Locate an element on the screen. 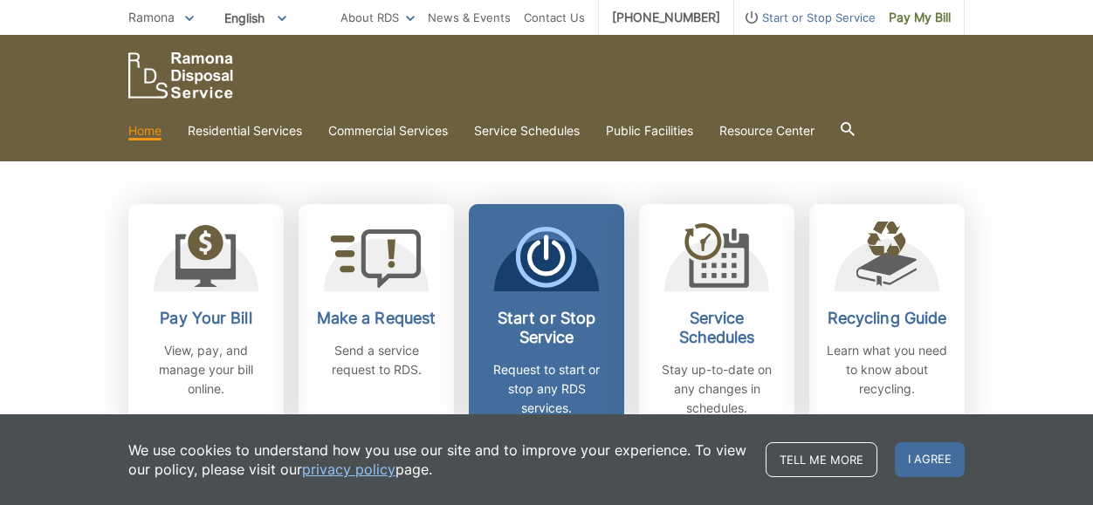  p: Send a service request to RDS. is located at coordinates (376, 360).